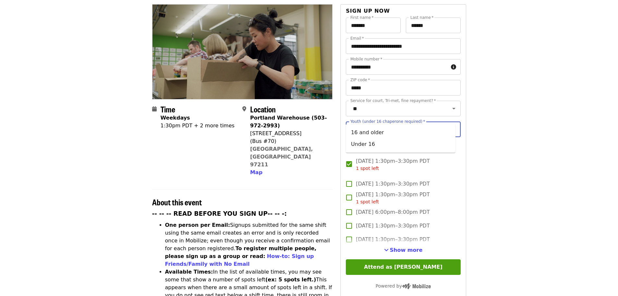  I want to click on span: Sign up now, so click(368, 11).